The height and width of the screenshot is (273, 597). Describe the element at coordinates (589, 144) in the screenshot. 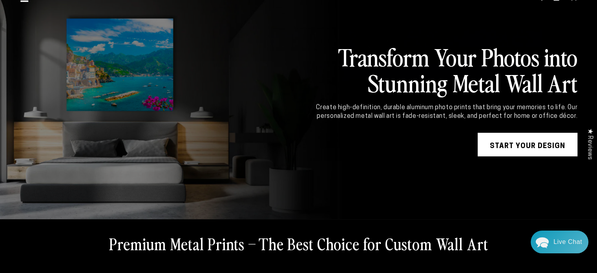

I see `div: Click to open Judge.me floating reviews tab` at that location.